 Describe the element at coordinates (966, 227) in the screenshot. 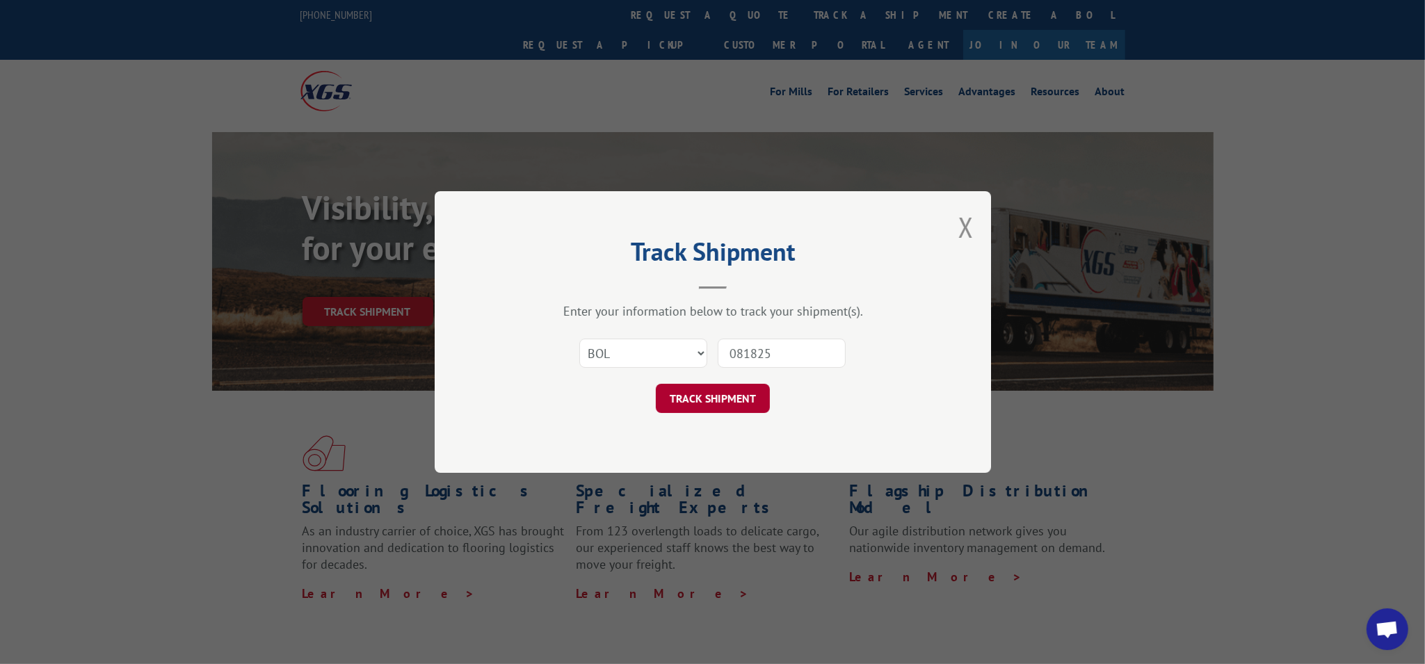

I see `button: Close modal` at that location.